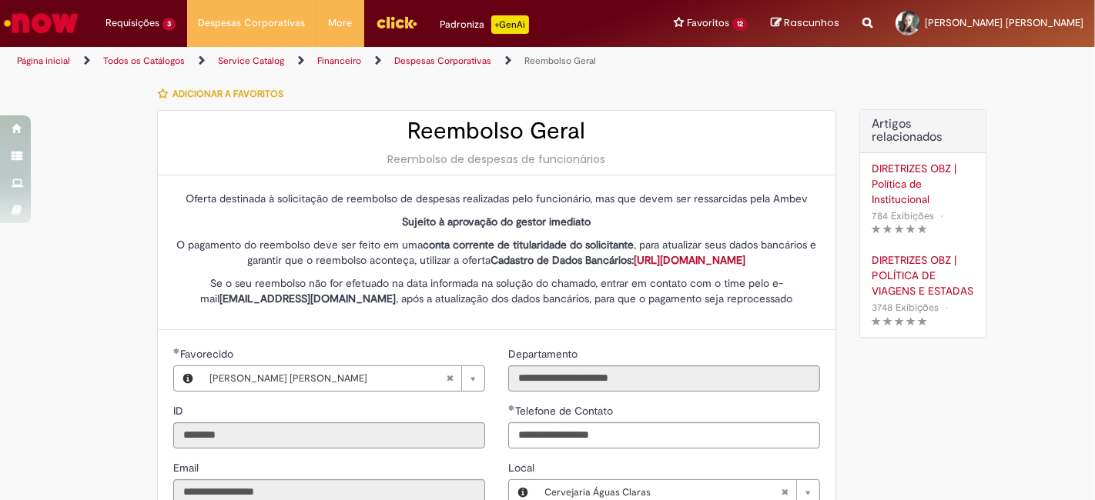 The height and width of the screenshot is (500, 1095). Describe the element at coordinates (708, 23) in the screenshot. I see `span: Favoritos` at that location.